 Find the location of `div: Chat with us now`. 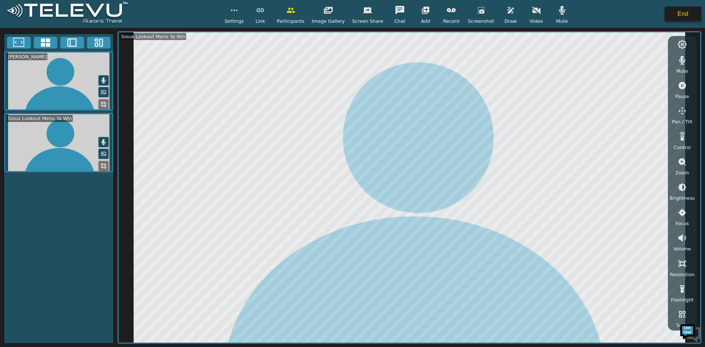

div: Chat with us now is located at coordinates (81, 43).